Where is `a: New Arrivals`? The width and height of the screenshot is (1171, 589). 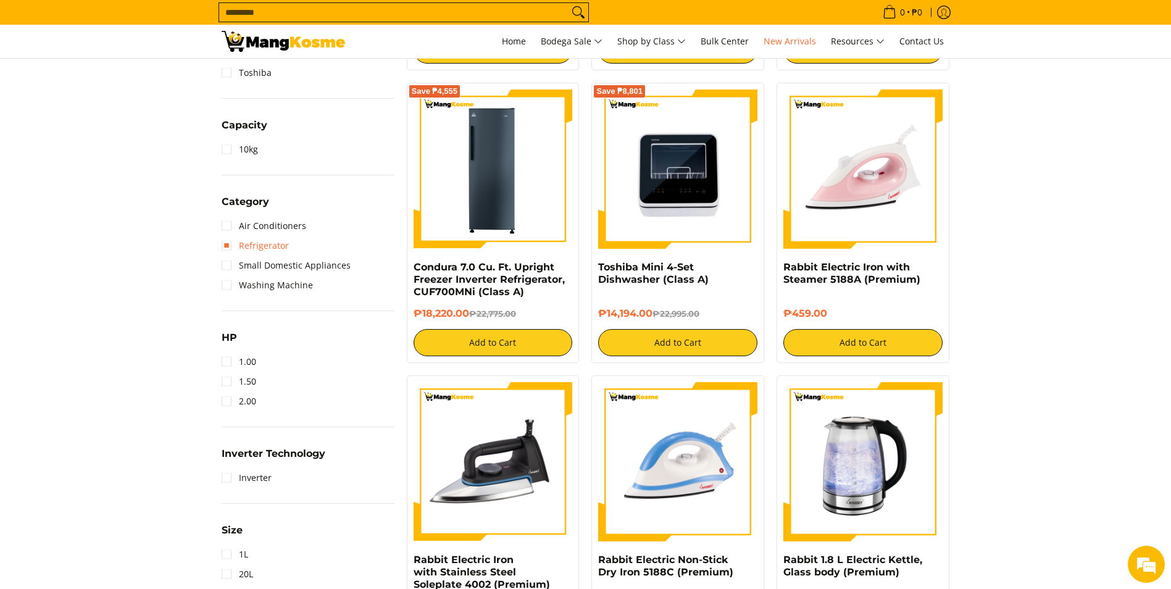
a: New Arrivals is located at coordinates (789, 41).